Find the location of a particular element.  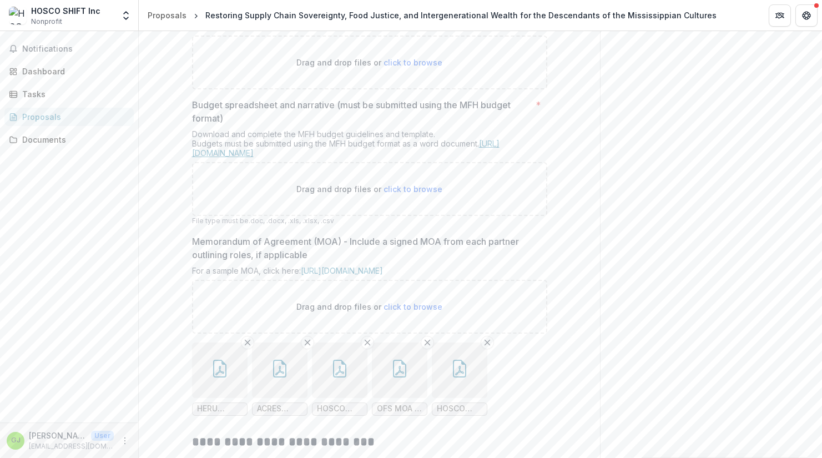

p: Budget spreadsheet and narrative (must be submitted using the MFH budget format) is located at coordinates (361, 112).